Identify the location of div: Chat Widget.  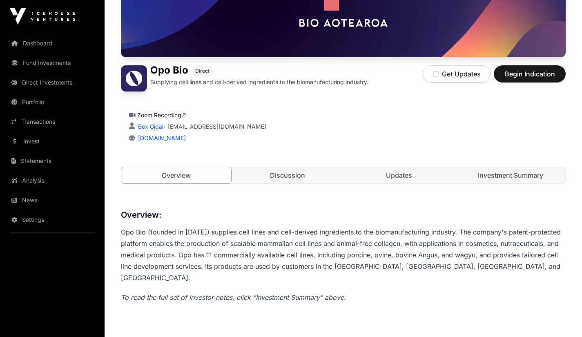
(561, 317).